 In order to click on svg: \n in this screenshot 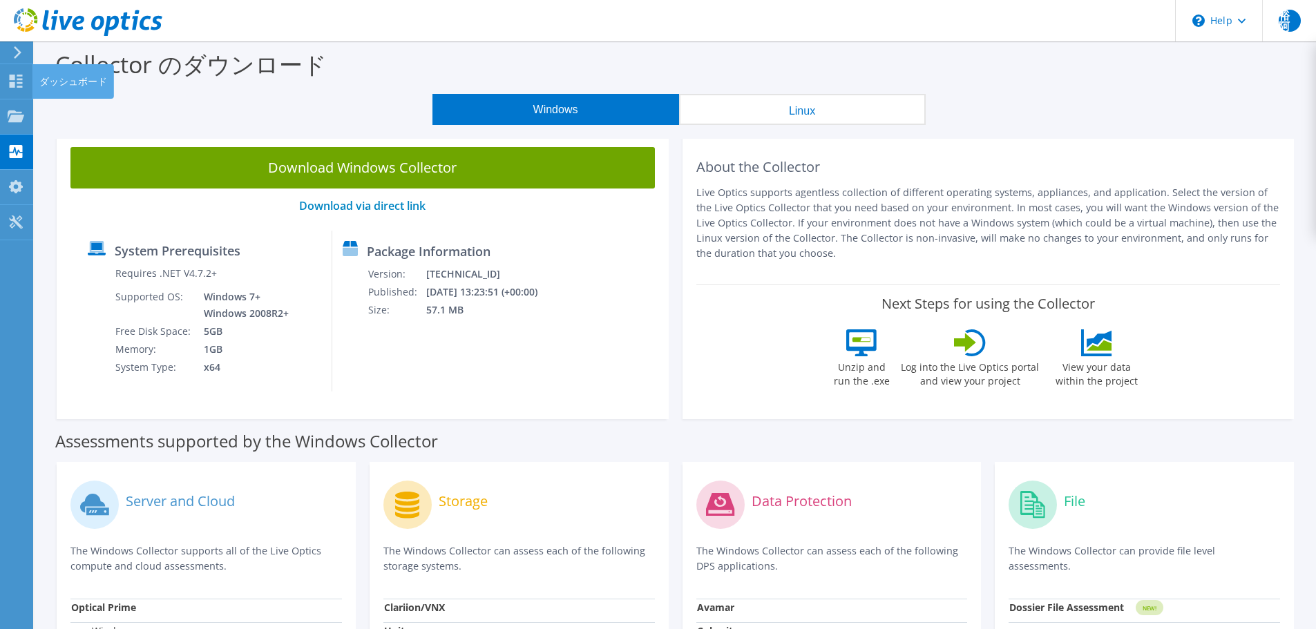, I will do `click(1198, 21)`.